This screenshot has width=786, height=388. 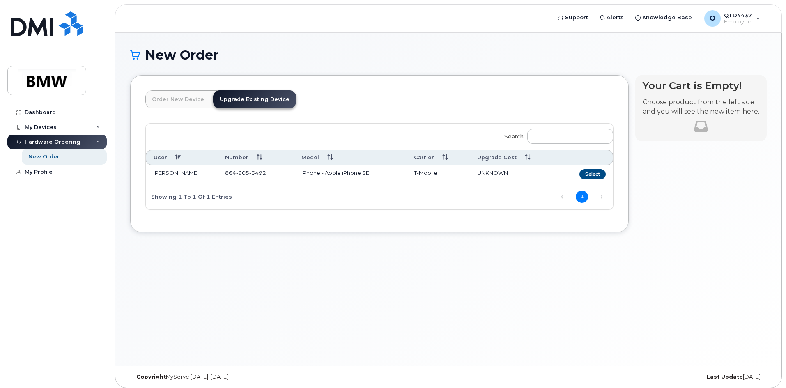 I want to click on label: Search:, so click(x=556, y=135).